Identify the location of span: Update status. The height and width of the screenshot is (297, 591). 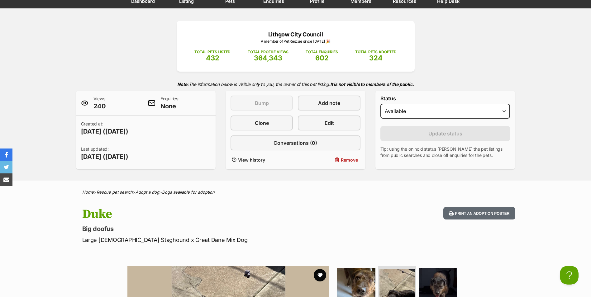
(445, 134).